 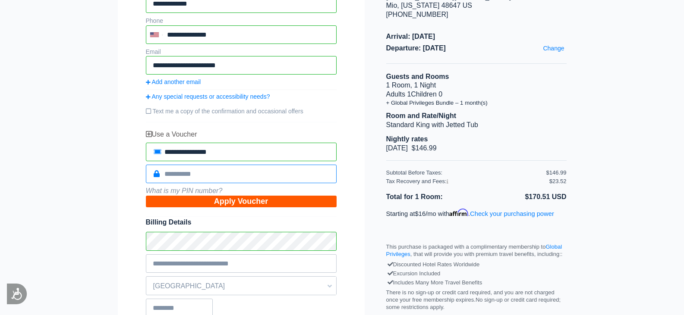 I want to click on li: Adults 1, so click(x=476, y=94).